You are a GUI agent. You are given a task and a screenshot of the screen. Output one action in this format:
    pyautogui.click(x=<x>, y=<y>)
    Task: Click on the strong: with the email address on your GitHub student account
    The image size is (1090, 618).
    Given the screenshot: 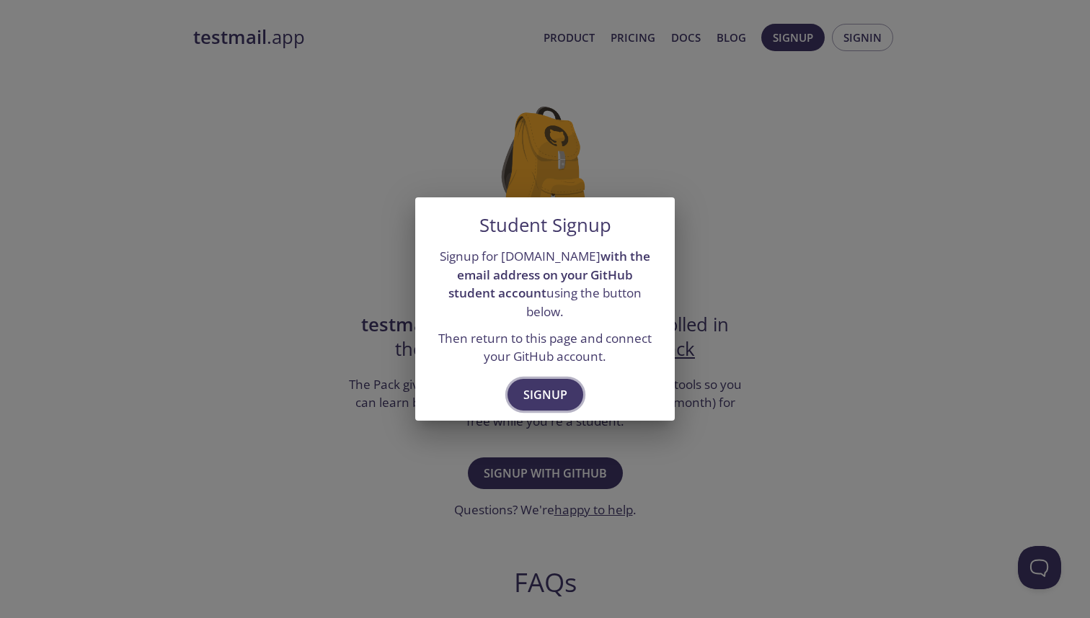 What is the action you would take?
    pyautogui.click(x=549, y=275)
    